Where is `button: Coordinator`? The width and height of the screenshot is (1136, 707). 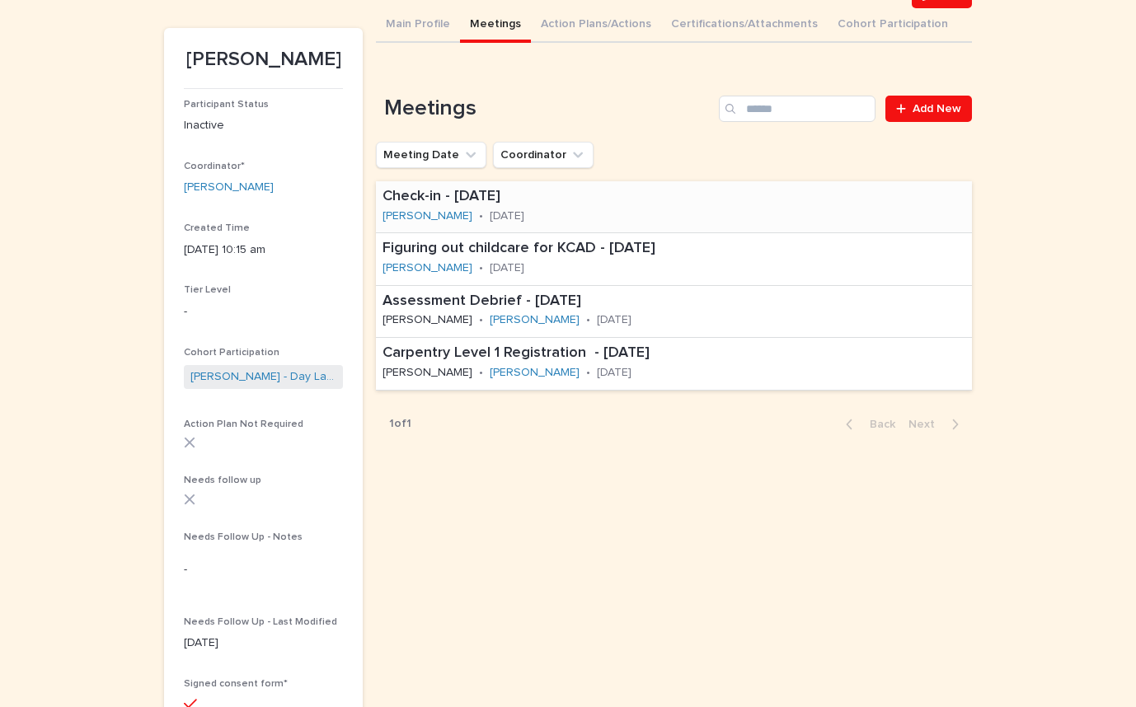 button: Coordinator is located at coordinates (543, 155).